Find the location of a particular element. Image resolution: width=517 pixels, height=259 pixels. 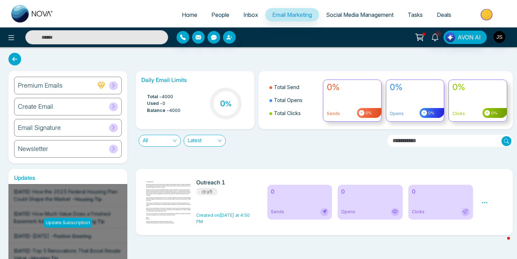

span: Home is located at coordinates (190, 15).